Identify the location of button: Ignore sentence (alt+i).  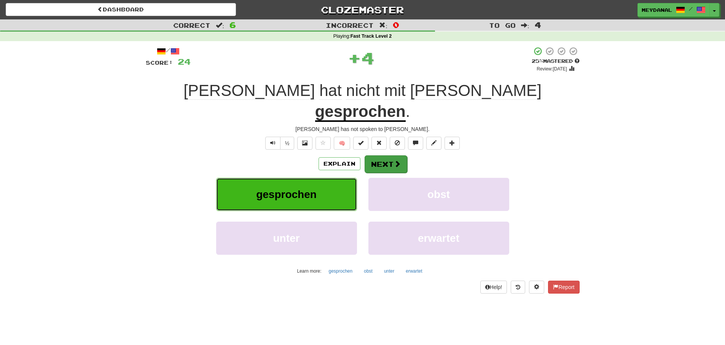
(397, 143).